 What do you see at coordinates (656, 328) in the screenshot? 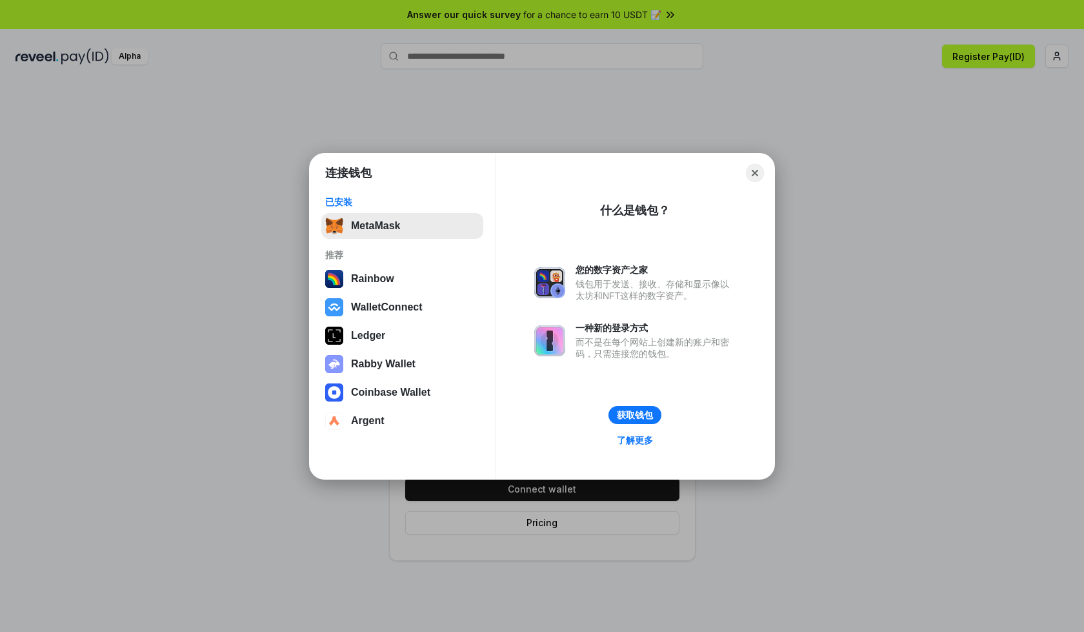
I see `div: 一种新的登录方式` at bounding box center [656, 328].